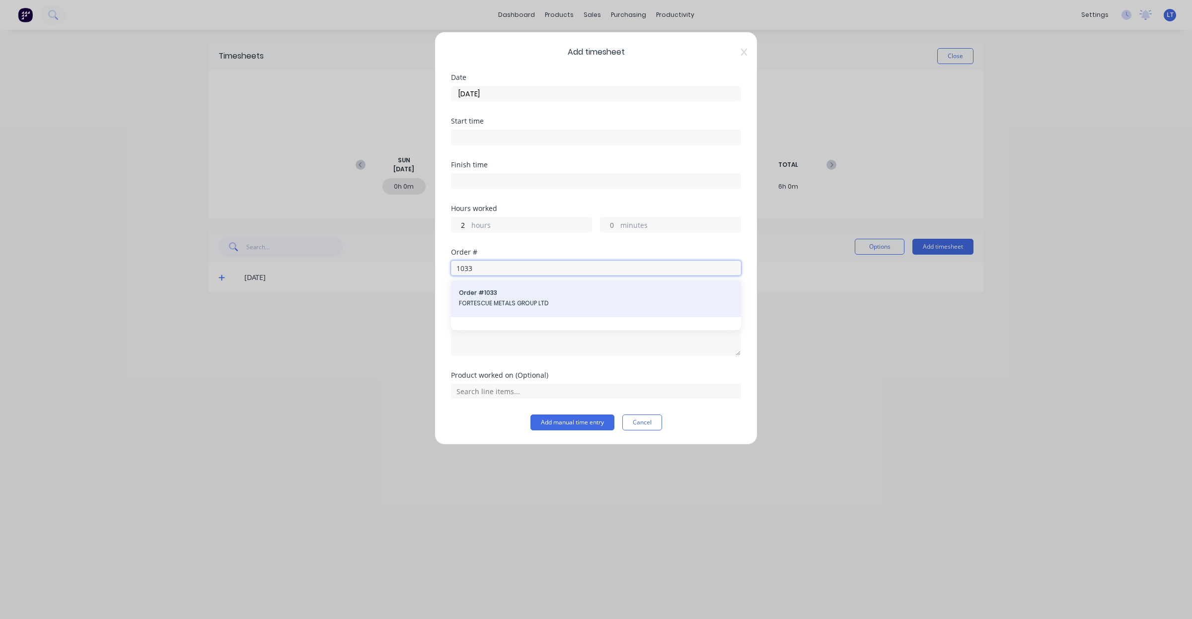 Image resolution: width=1192 pixels, height=619 pixels. I want to click on div: Date, so click(596, 77).